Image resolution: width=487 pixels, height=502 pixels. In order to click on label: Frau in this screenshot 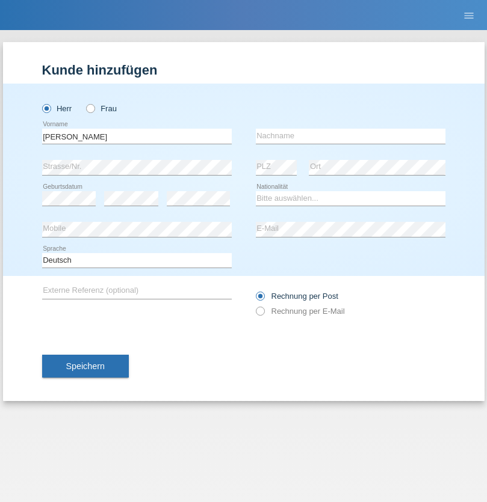, I will do `click(101, 108)`.